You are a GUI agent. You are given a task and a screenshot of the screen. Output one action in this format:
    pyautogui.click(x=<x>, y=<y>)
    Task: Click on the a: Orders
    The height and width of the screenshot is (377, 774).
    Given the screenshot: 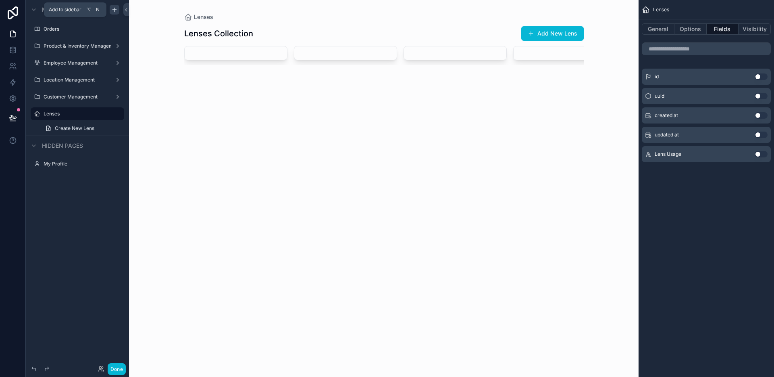 What is the action you would take?
    pyautogui.click(x=83, y=29)
    